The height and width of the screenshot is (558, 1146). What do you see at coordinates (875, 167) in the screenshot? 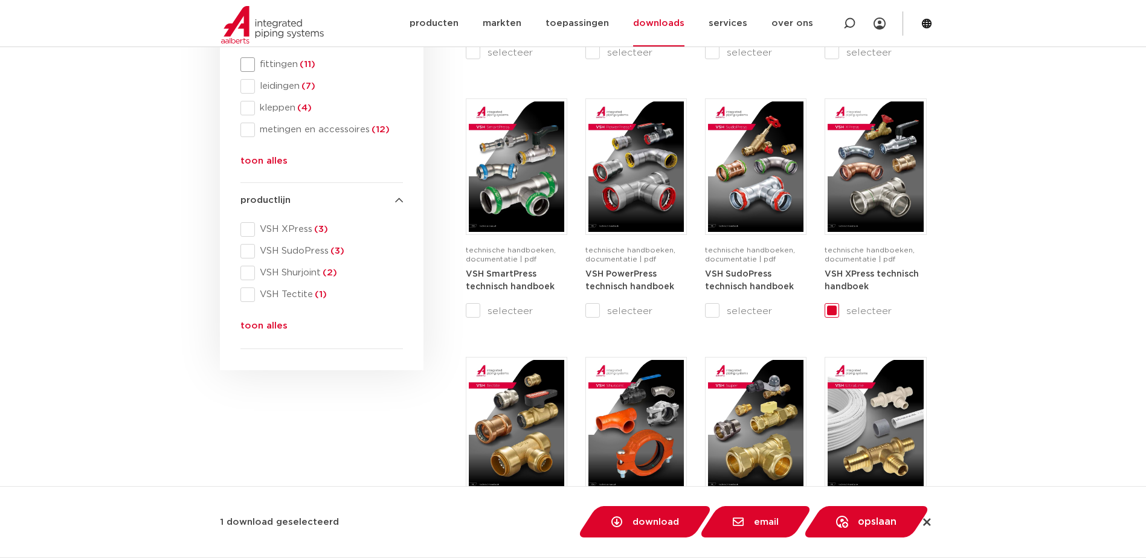
I see `img: VSH-XPress_A4TM_5008762_2025_4.1_NL-pdf.jpg` at bounding box center [875, 167].